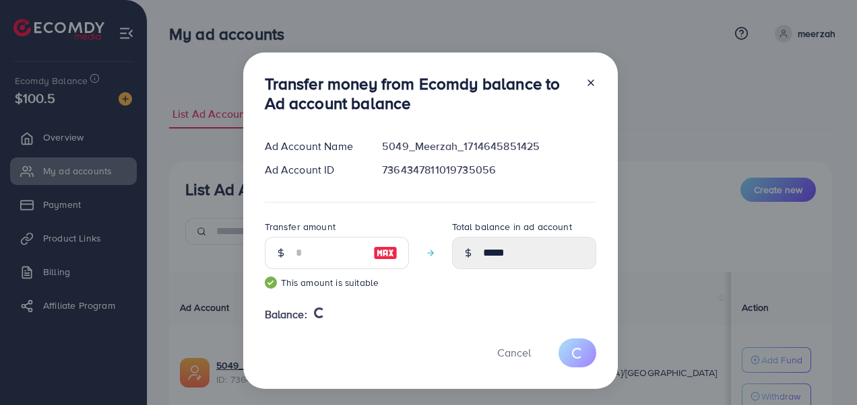  What do you see at coordinates (488, 146) in the screenshot?
I see `div: 5049_Meerzah_1714645851425` at bounding box center [488, 146].